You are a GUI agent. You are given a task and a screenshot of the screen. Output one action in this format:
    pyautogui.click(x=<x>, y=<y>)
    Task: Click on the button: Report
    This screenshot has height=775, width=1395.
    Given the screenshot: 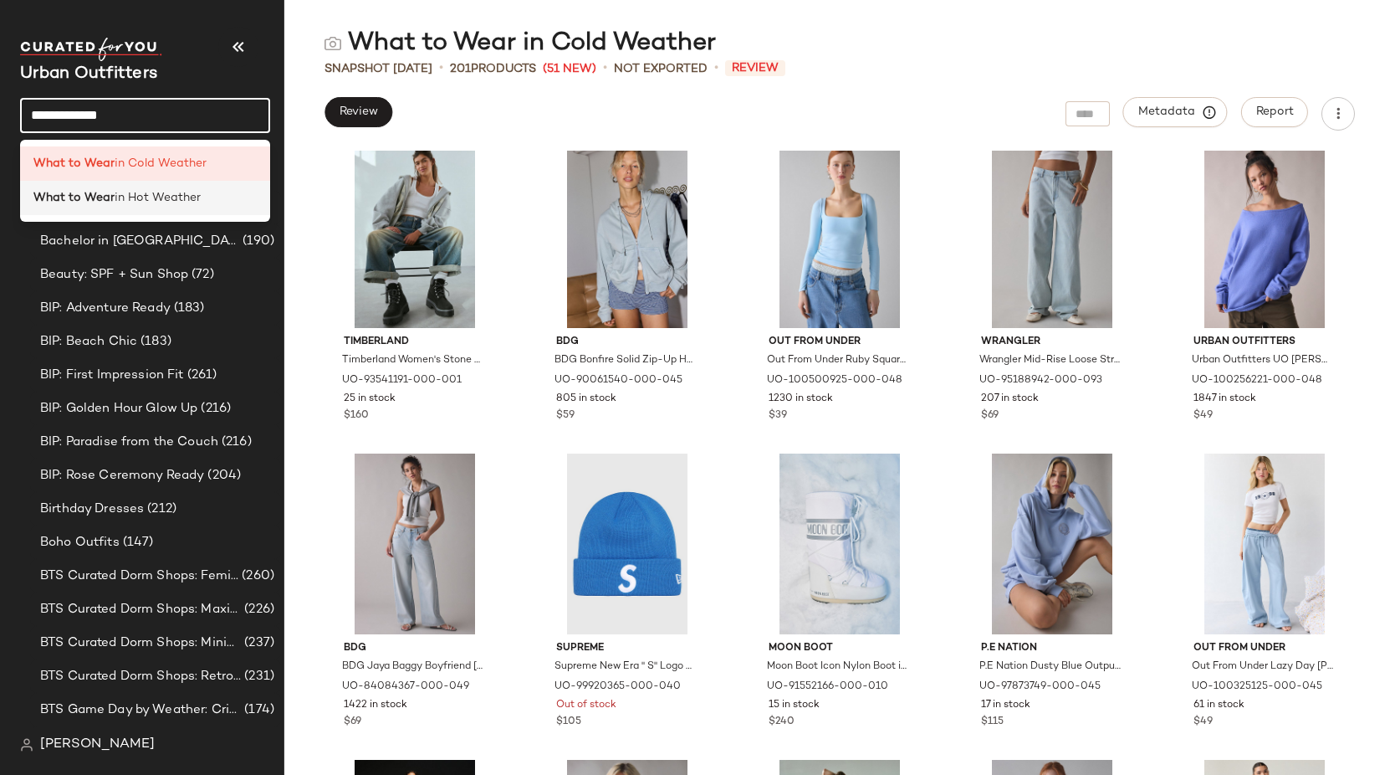 What is the action you would take?
    pyautogui.click(x=1275, y=112)
    